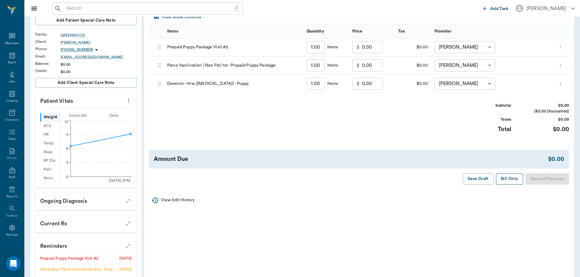  Describe the element at coordinates (114, 116) in the screenshot. I see `div: Date` at that location.